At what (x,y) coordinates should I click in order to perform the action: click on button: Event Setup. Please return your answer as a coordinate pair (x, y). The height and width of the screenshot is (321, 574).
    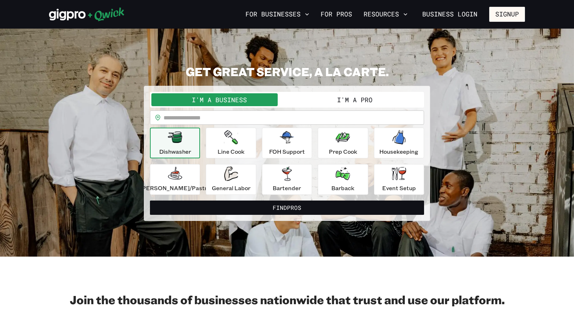
    Looking at the image, I should click on (399, 180).